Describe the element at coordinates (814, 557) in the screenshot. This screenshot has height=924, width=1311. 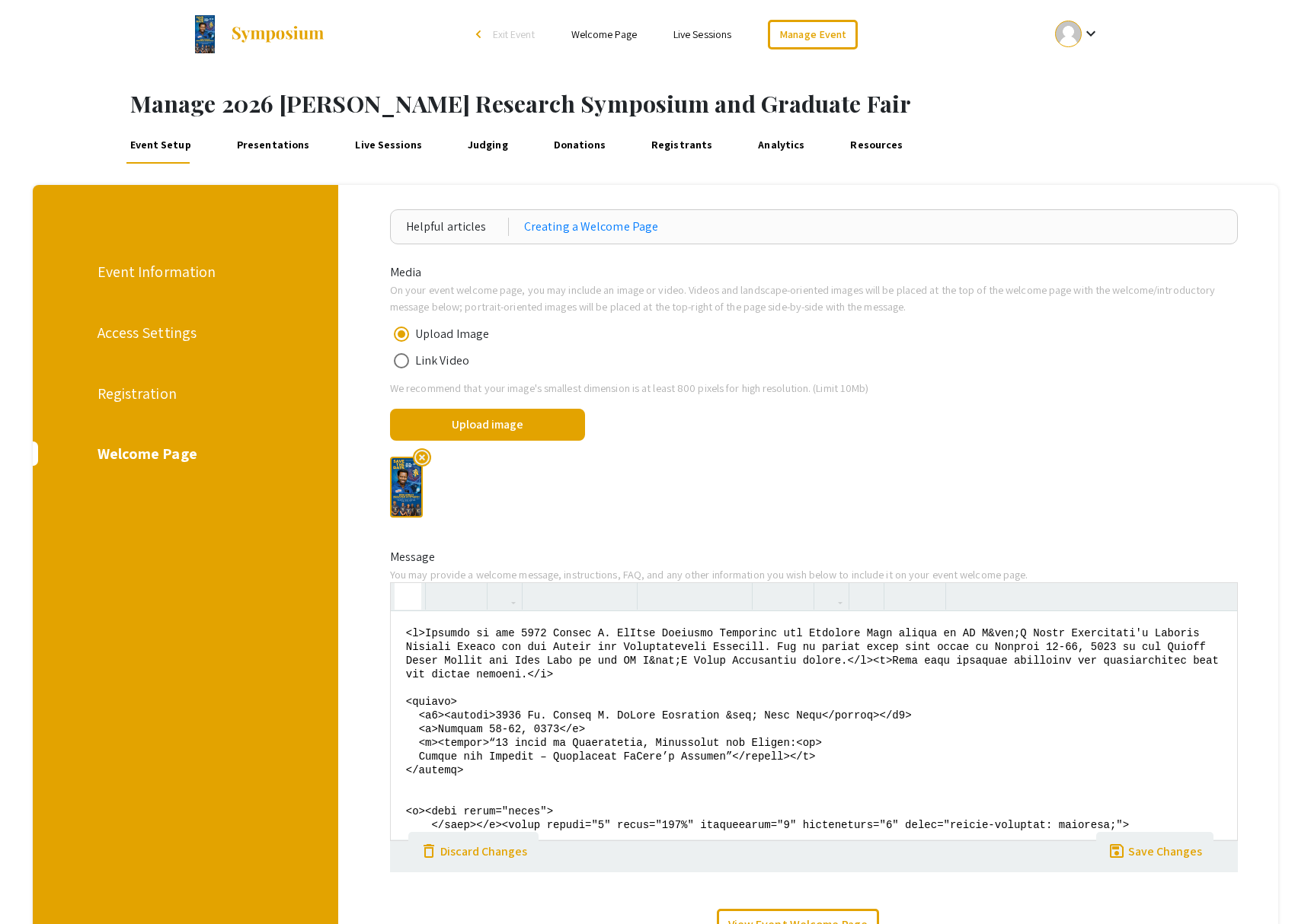
I see `div: Message` at that location.